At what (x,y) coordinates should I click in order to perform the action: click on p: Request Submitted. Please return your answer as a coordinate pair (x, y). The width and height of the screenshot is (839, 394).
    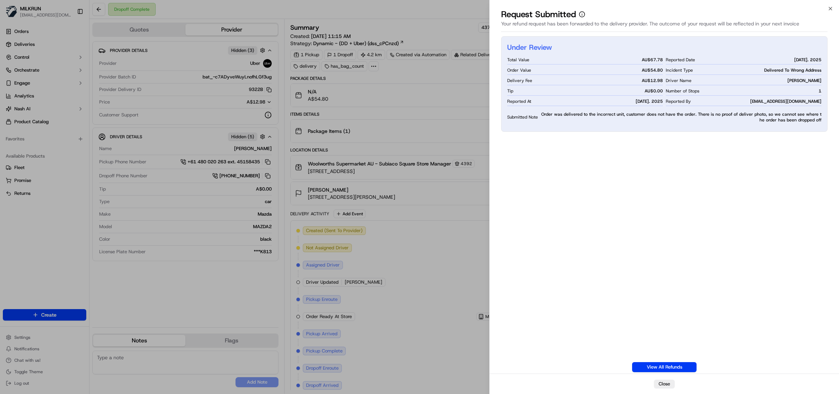
    Looking at the image, I should click on (538, 14).